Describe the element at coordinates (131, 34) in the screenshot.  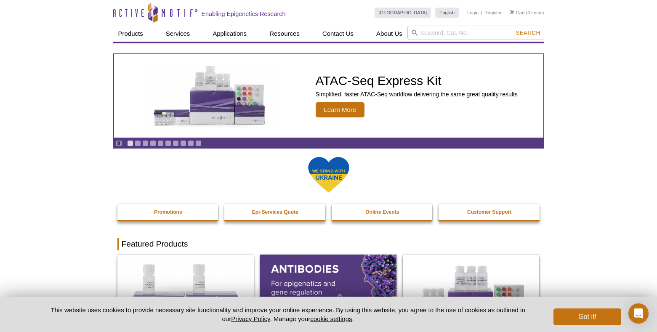
I see `a: Products` at that location.